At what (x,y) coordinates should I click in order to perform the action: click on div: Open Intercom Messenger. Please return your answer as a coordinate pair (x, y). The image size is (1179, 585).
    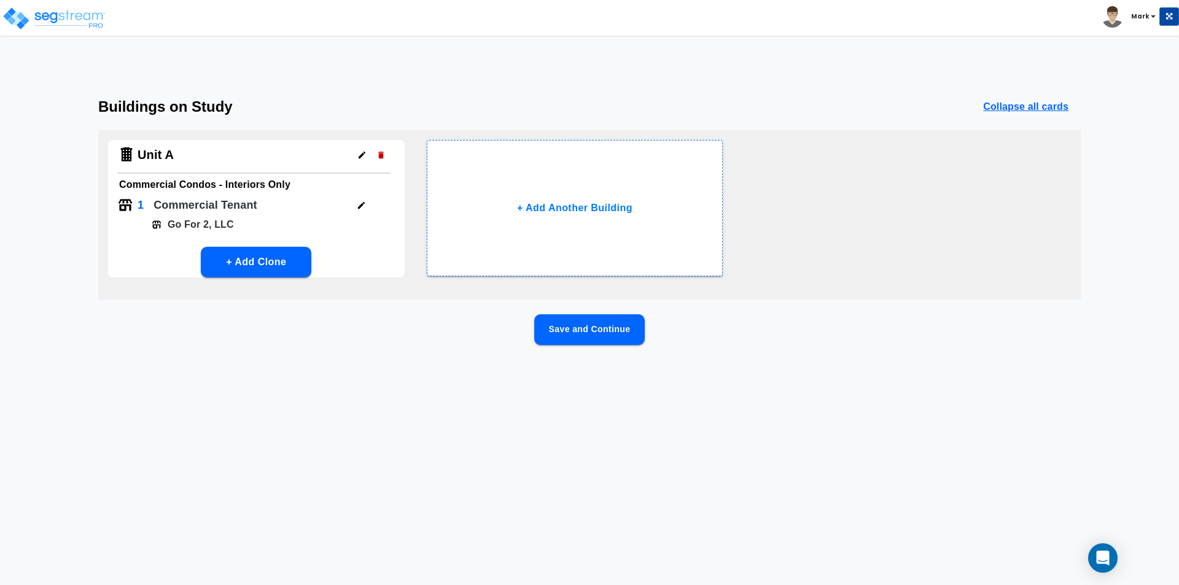
    Looking at the image, I should click on (1103, 558).